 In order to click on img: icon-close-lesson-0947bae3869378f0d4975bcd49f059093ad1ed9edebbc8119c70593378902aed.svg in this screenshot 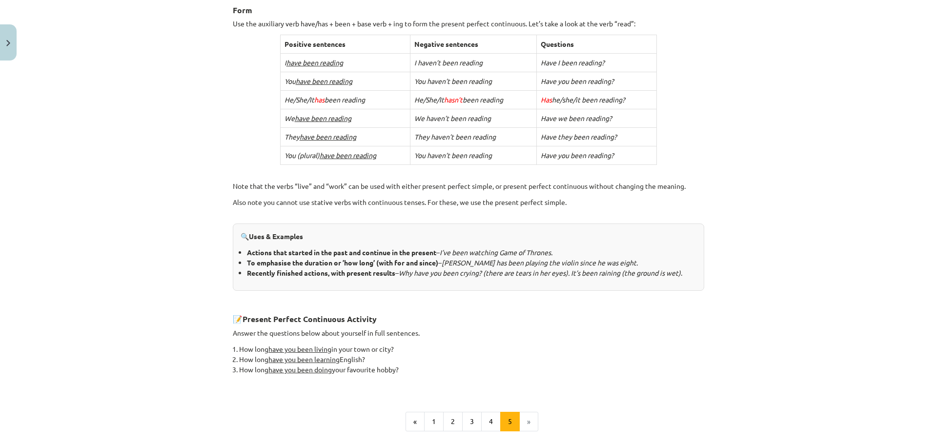, I will do `click(8, 43)`.